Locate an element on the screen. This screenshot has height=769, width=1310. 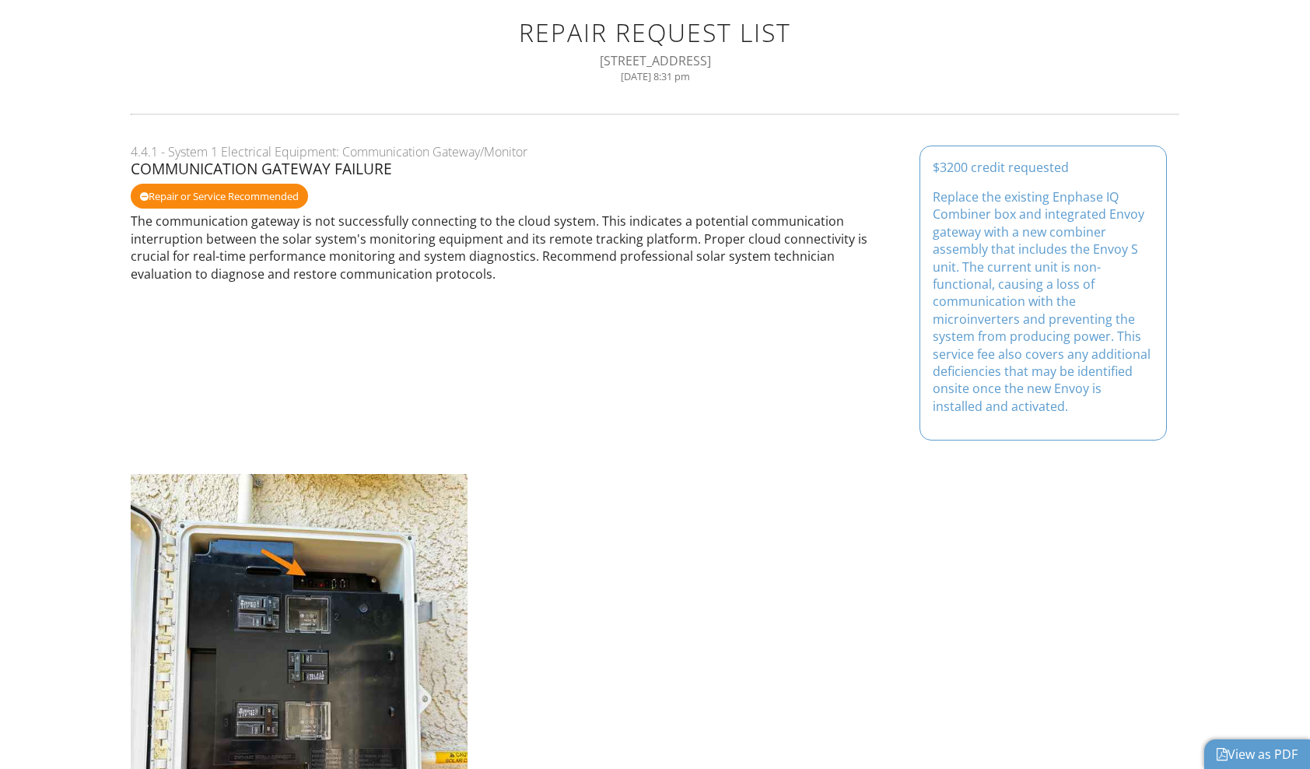
div: Repair or Service Recommended is located at coordinates (219, 196).